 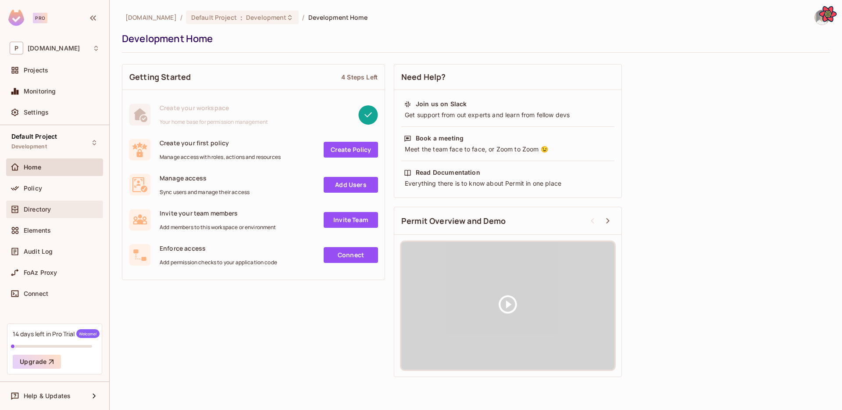 I want to click on span: Enforce access, so click(x=218, y=248).